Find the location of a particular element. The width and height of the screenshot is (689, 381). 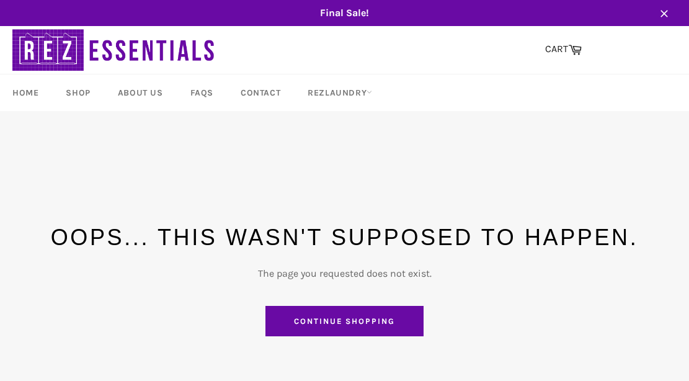

img: RezEssentials is located at coordinates (115, 50).